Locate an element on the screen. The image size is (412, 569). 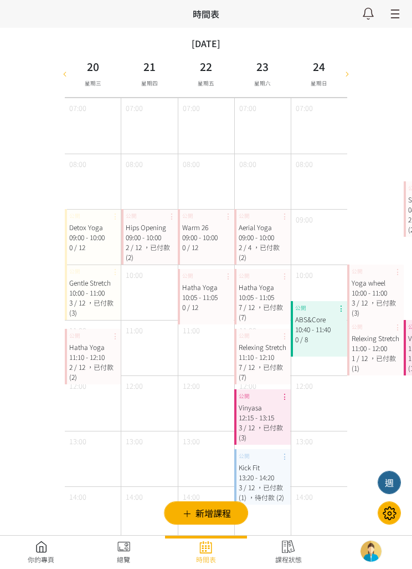
div: Relexing Stretch is located at coordinates (263, 347).